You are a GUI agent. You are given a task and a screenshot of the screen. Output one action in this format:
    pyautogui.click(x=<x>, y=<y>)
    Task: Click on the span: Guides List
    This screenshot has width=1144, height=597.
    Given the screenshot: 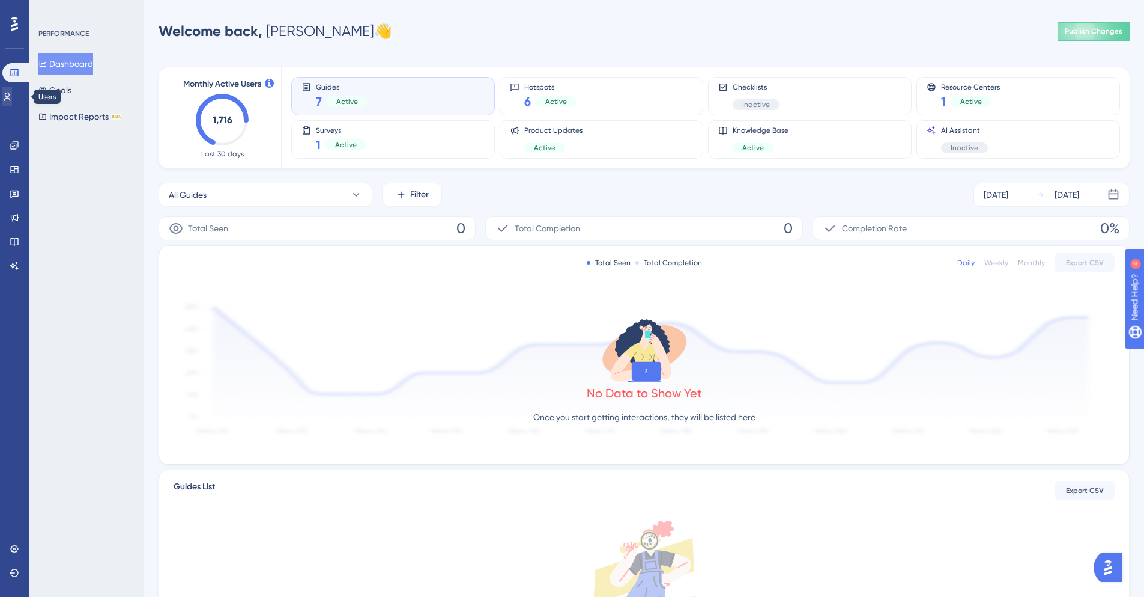 What is the action you would take?
    pyautogui.click(x=194, y=490)
    